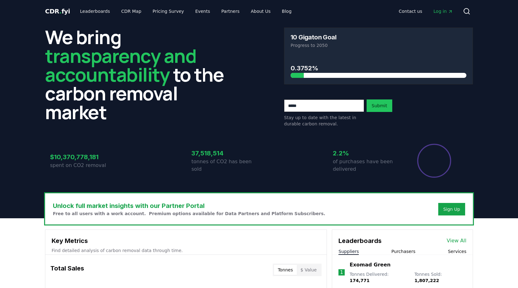 The width and height of the screenshot is (518, 288). I want to click on h3: $10,370,778,181, so click(84, 157).